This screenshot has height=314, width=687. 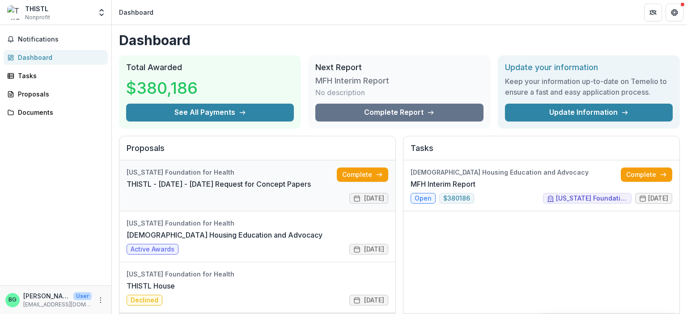 What do you see at coordinates (399, 113) in the screenshot?
I see `a: Complete Report` at bounding box center [399, 113].